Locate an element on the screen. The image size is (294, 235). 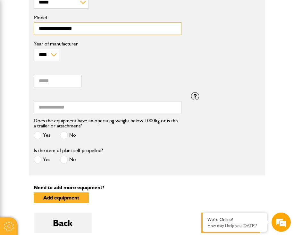
input: Enter your phone number is located at coordinates (62, 104).